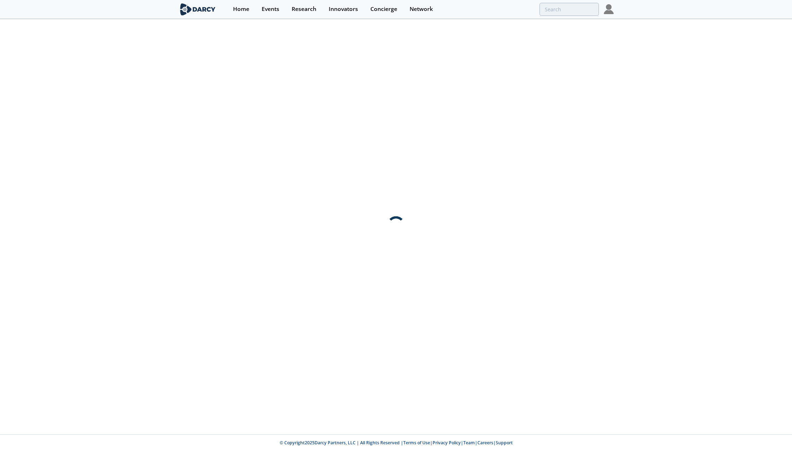 Image resolution: width=792 pixels, height=451 pixels. I want to click on input: Advanced Search, so click(569, 9).